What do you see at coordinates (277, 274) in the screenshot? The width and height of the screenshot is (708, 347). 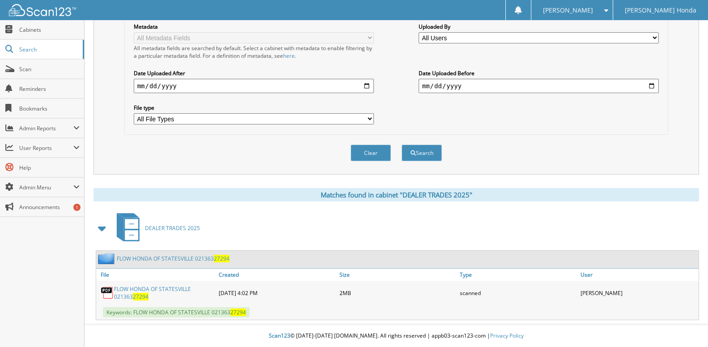 I see `a: Created` at bounding box center [277, 274].